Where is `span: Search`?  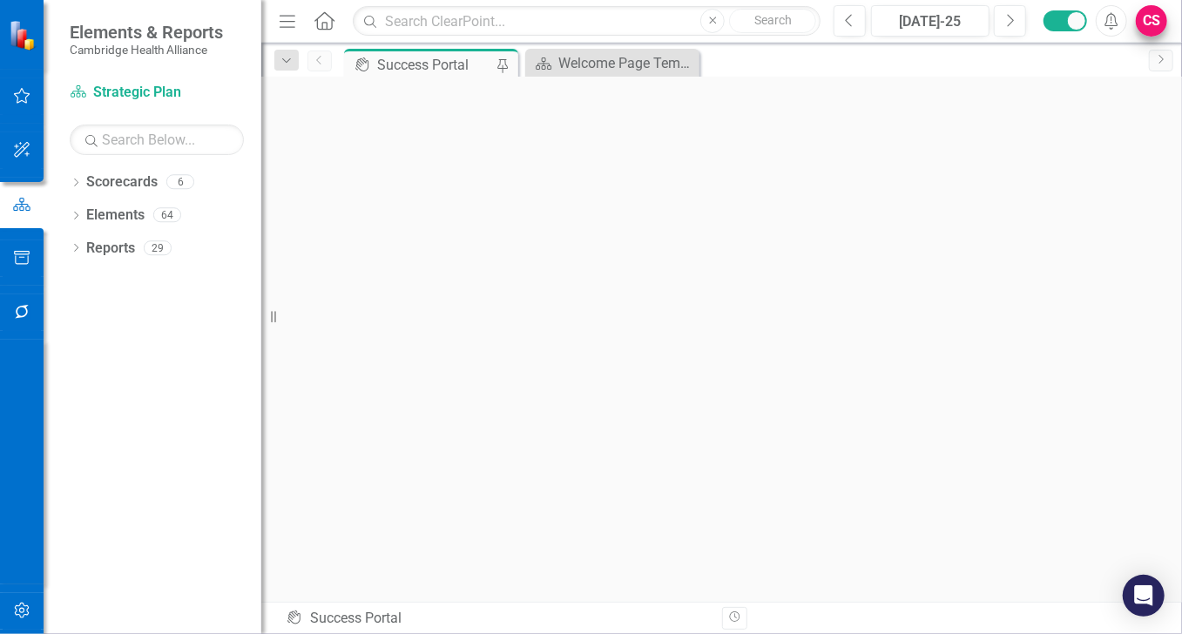 span: Search is located at coordinates (772, 20).